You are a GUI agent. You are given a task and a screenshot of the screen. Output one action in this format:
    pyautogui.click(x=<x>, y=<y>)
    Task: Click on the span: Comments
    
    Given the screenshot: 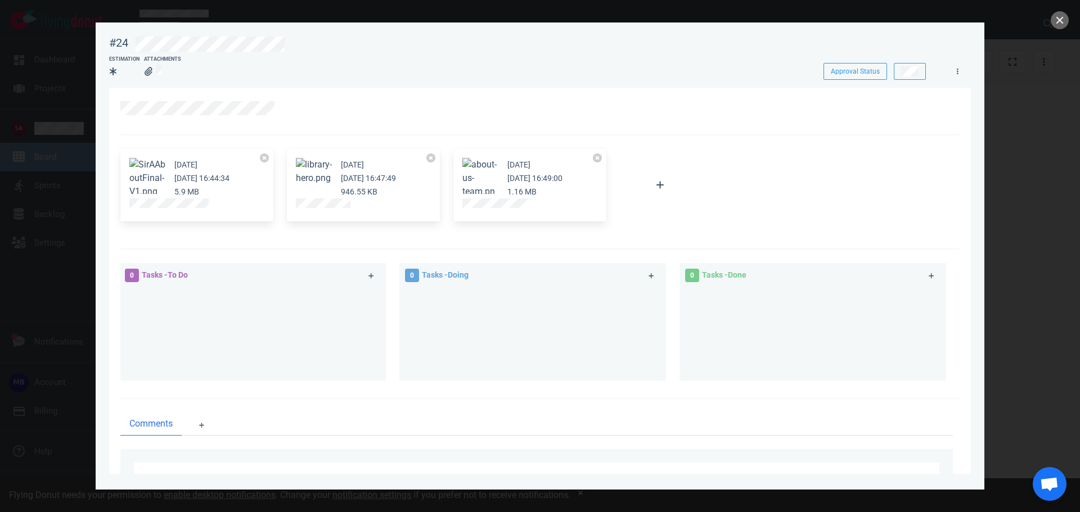 What is the action you would take?
    pyautogui.click(x=151, y=424)
    